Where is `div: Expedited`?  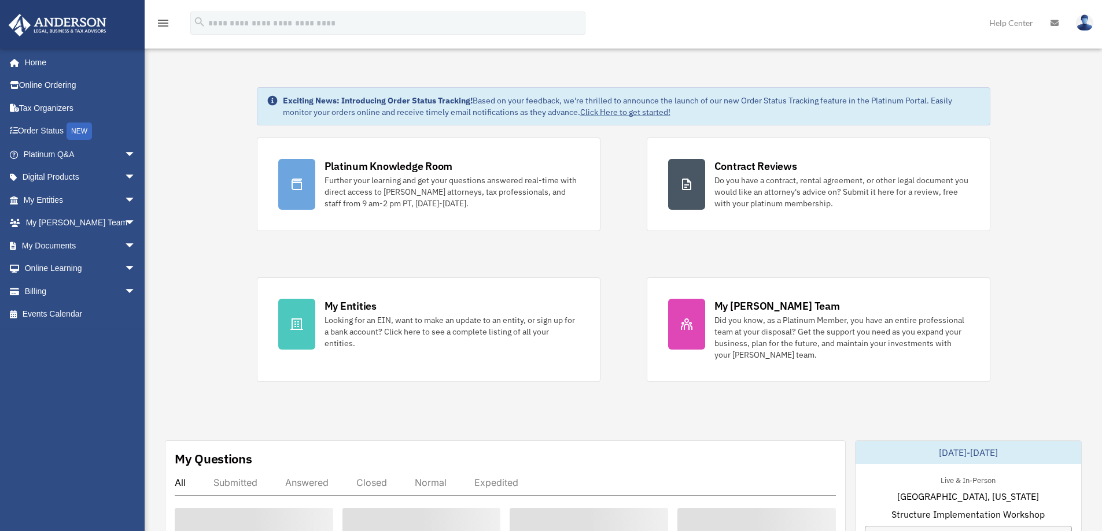 div: Expedited is located at coordinates (496, 483).